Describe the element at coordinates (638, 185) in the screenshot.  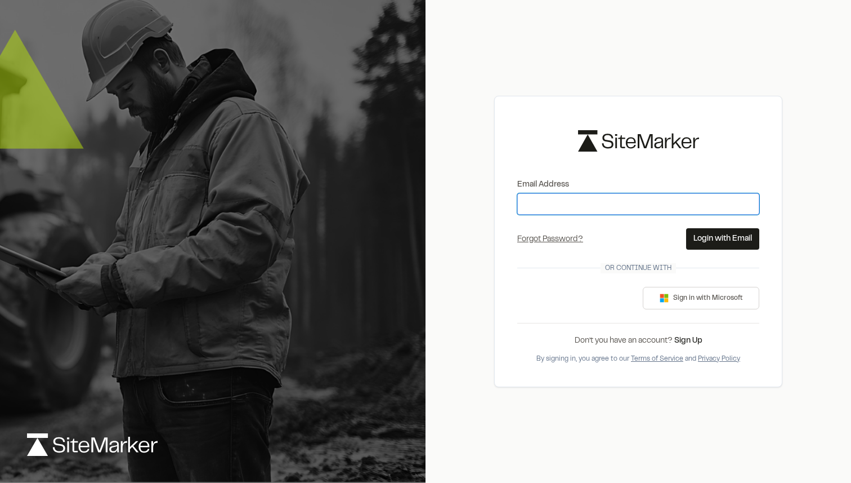
I see `label: Email Address` at that location.